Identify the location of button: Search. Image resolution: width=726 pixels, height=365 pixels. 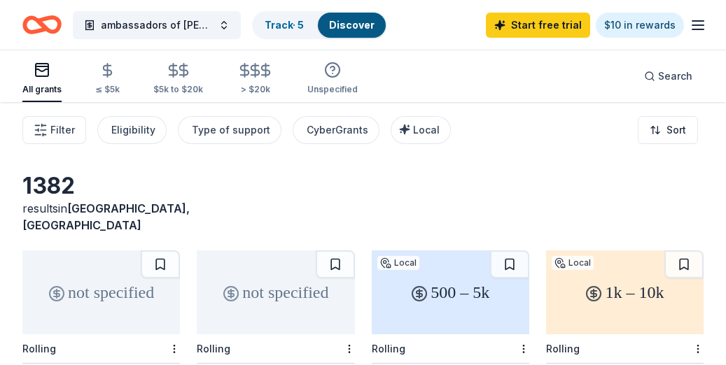
(668, 76).